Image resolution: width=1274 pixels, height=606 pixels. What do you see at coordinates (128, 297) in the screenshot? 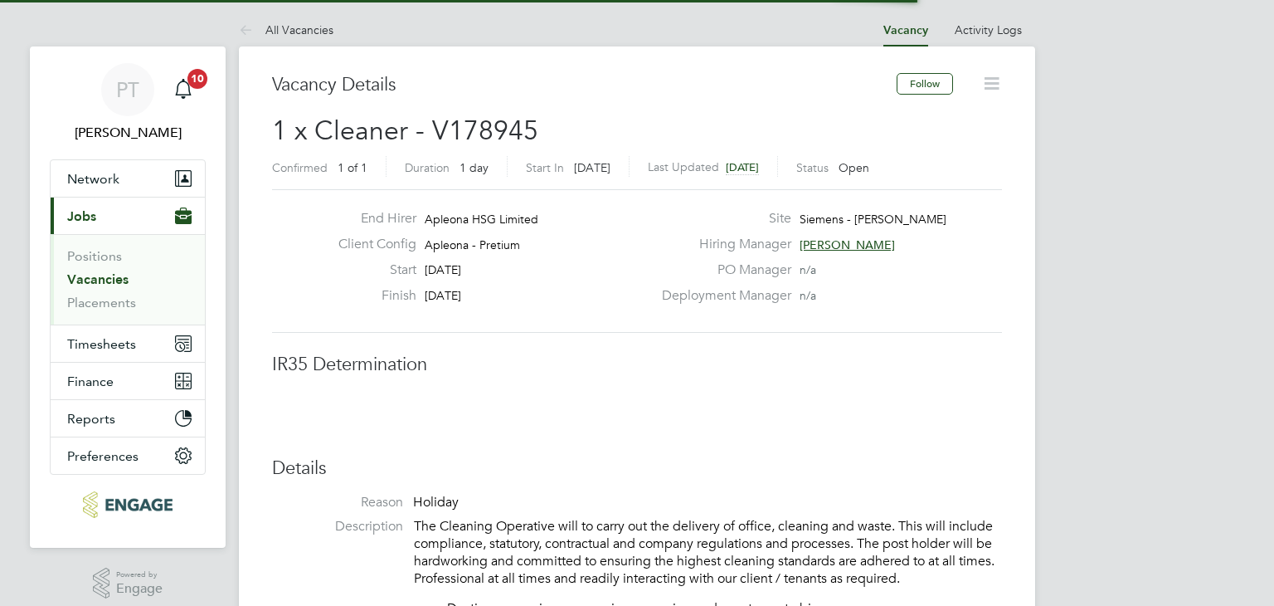
I see `nav: Main navigation` at bounding box center [128, 297].